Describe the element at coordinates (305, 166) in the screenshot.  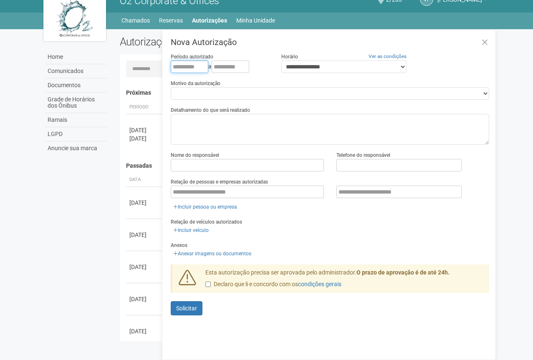
I see `h4: Passadas` at that location.